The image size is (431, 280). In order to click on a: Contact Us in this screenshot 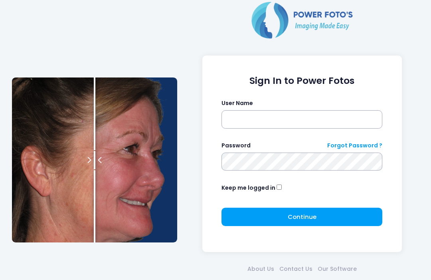, I will do `click(296, 269)`.